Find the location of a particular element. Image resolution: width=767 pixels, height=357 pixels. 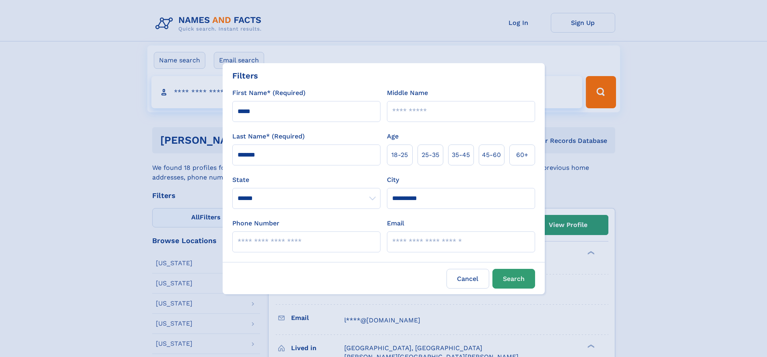

span: 45‑60 is located at coordinates (491, 155).